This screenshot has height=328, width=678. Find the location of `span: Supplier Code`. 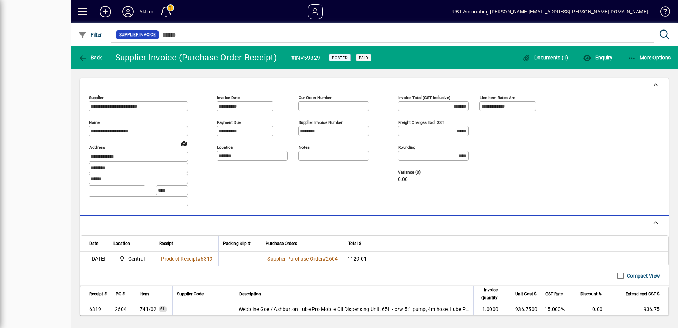

span: Supplier Code is located at coordinates (190, 294).